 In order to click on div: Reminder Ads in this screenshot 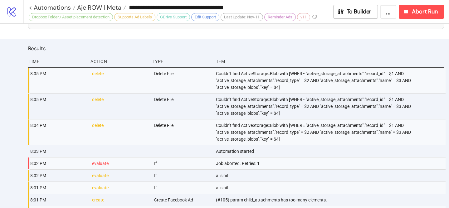, I will do `click(280, 17)`.